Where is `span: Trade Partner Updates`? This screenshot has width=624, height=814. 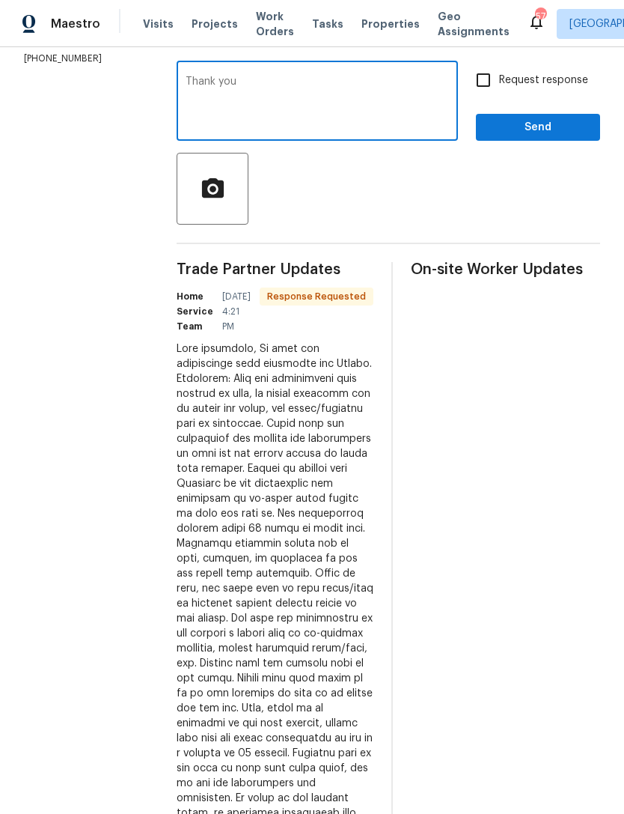
span: Trade Partner Updates is located at coordinates (275, 269).